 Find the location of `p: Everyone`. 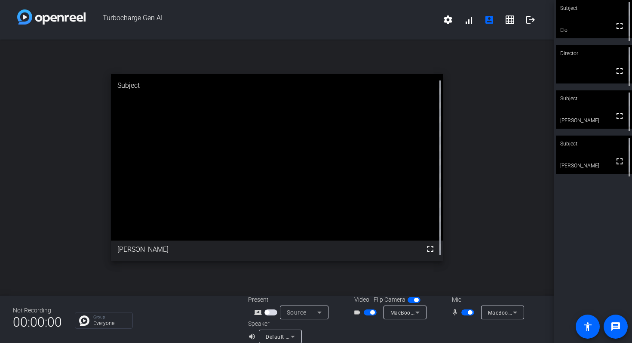

p: Everyone is located at coordinates (110, 323).